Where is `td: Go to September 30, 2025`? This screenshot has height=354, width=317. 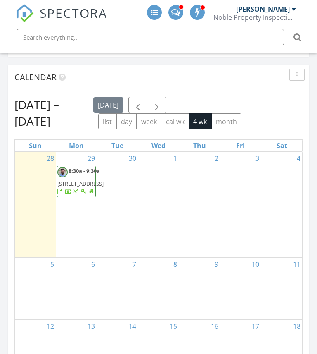
td: Go to September 30, 2025 is located at coordinates (117, 204).